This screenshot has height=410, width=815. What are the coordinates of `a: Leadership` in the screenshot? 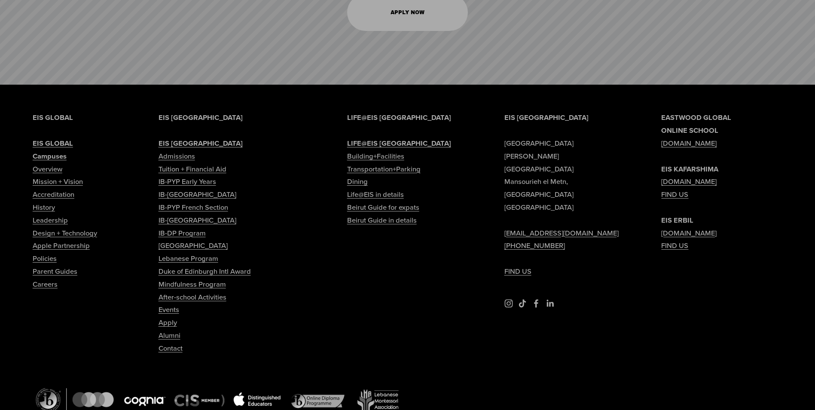 It's located at (50, 220).